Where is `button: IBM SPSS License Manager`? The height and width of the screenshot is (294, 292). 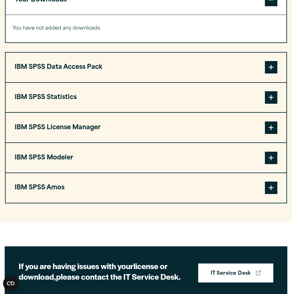 button: IBM SPSS License Manager is located at coordinates (146, 128).